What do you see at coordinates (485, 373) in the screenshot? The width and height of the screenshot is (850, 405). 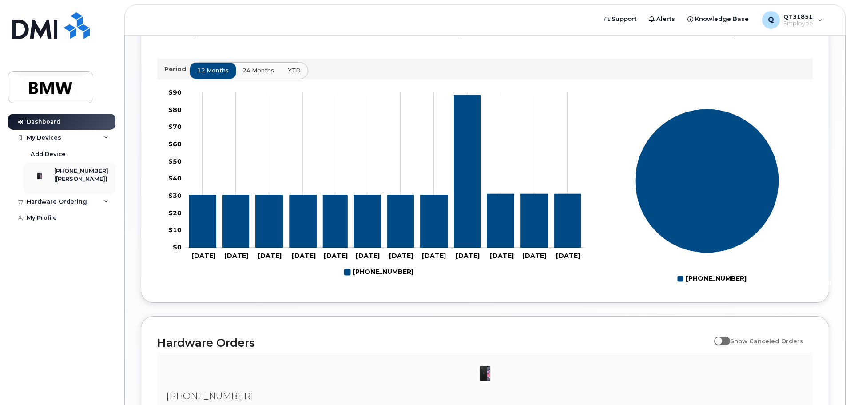 I see `img: iPhone_11.jpg` at bounding box center [485, 373].